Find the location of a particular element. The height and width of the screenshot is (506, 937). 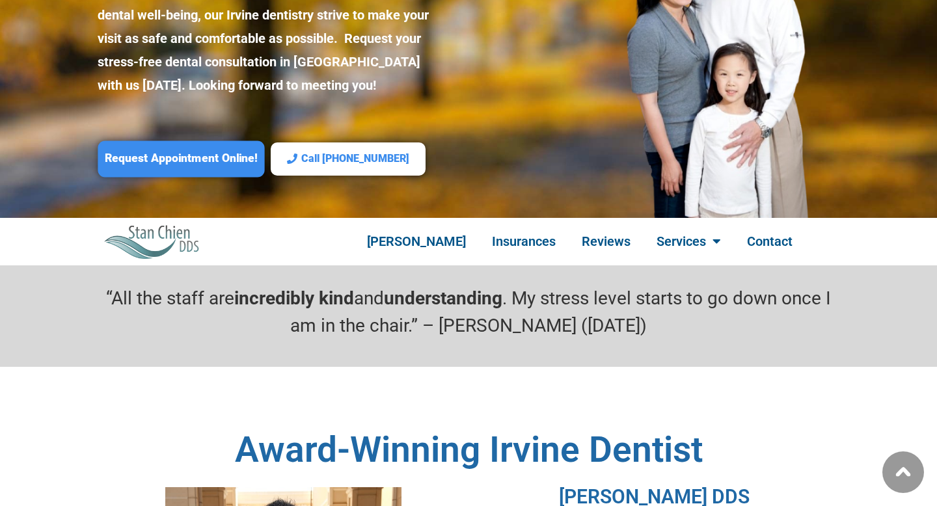

p: “All the staff are and . My stress level starts to go down once I am in the chair.” – [PERSON_NAM... is located at coordinates (468, 312).